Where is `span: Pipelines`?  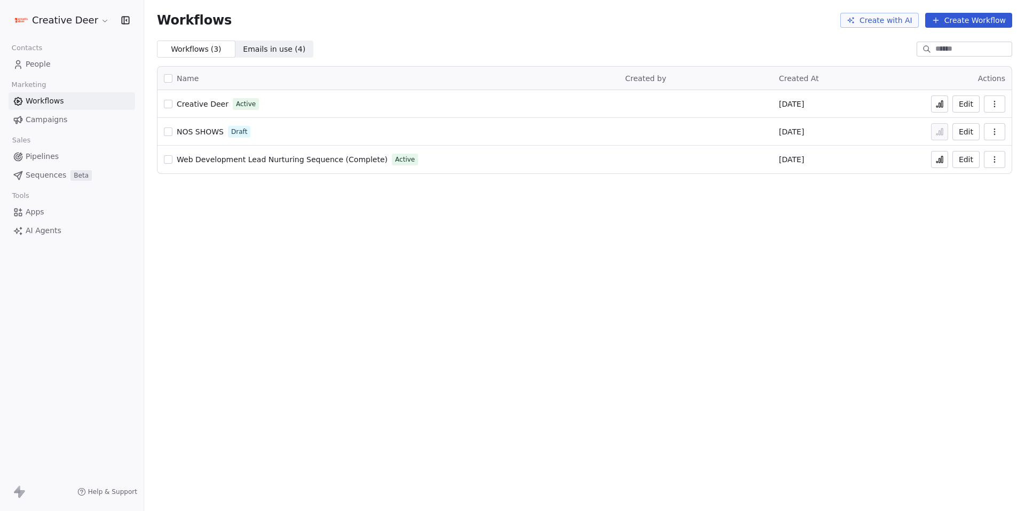
span: Pipelines is located at coordinates (42, 156).